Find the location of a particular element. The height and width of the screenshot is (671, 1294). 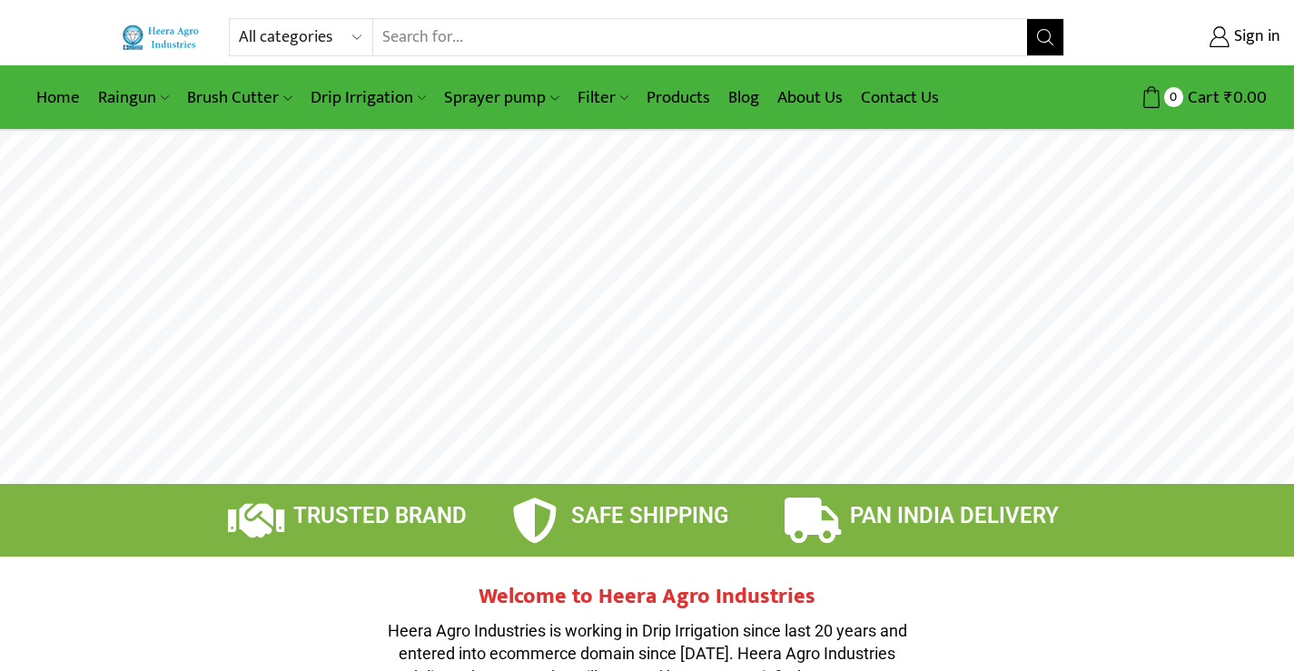

span: 0 is located at coordinates (1173, 96).